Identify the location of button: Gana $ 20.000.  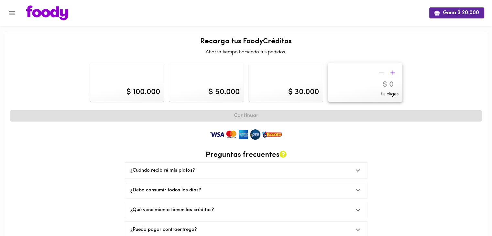
(457, 13).